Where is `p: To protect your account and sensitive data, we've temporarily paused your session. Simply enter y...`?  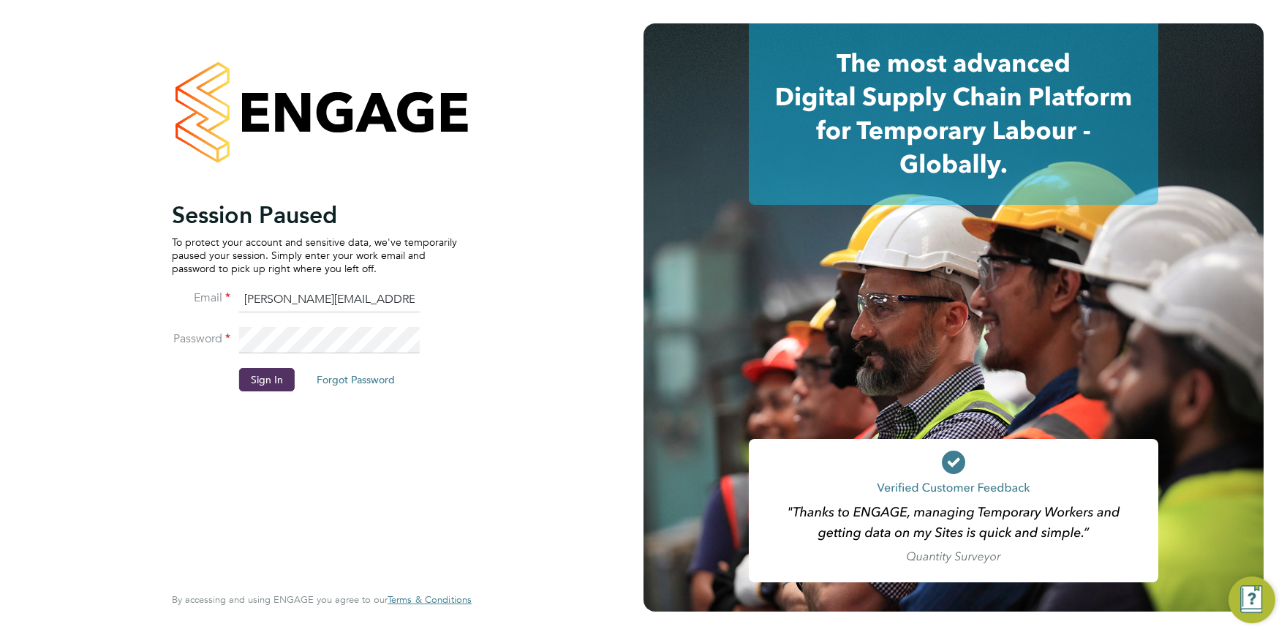 p: To protect your account and sensitive data, we've temporarily paused your session. Simply enter y... is located at coordinates (314, 255).